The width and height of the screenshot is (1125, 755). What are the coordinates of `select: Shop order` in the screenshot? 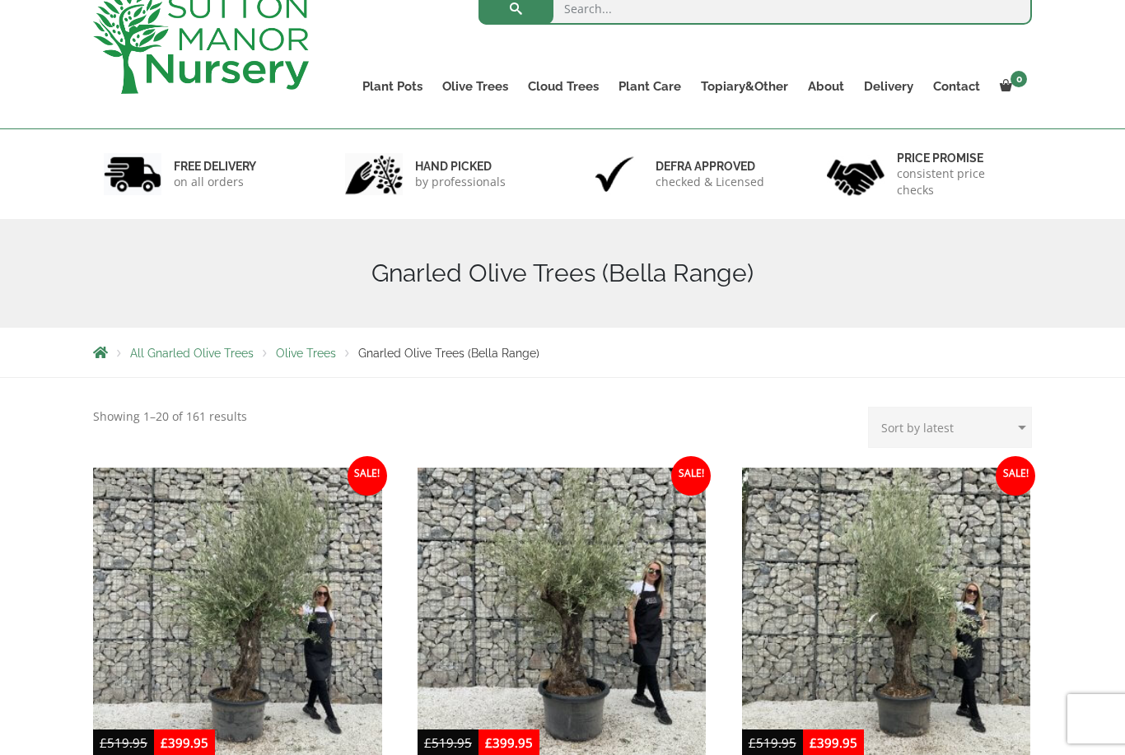 It's located at (949, 427).